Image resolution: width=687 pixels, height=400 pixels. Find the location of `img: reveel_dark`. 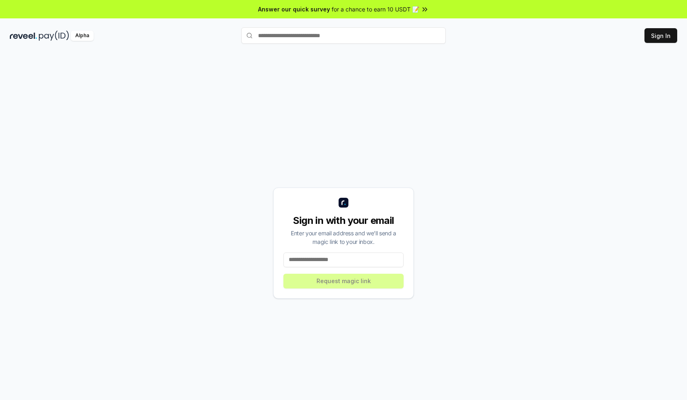

img: reveel_dark is located at coordinates (23, 36).